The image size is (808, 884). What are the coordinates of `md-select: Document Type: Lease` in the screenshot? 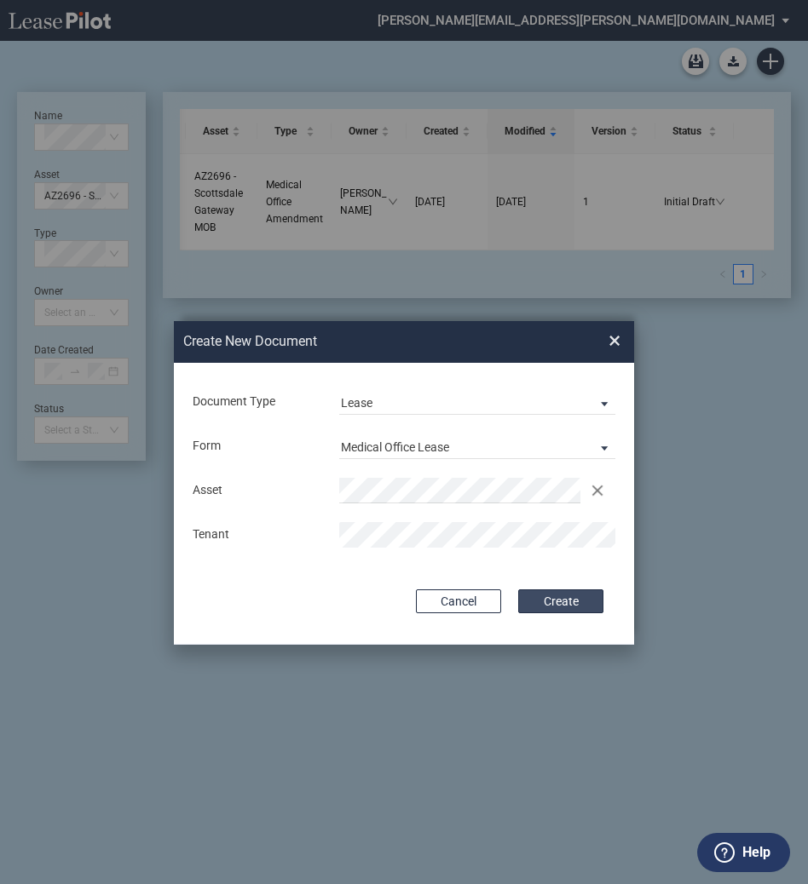 It's located at (477, 402).